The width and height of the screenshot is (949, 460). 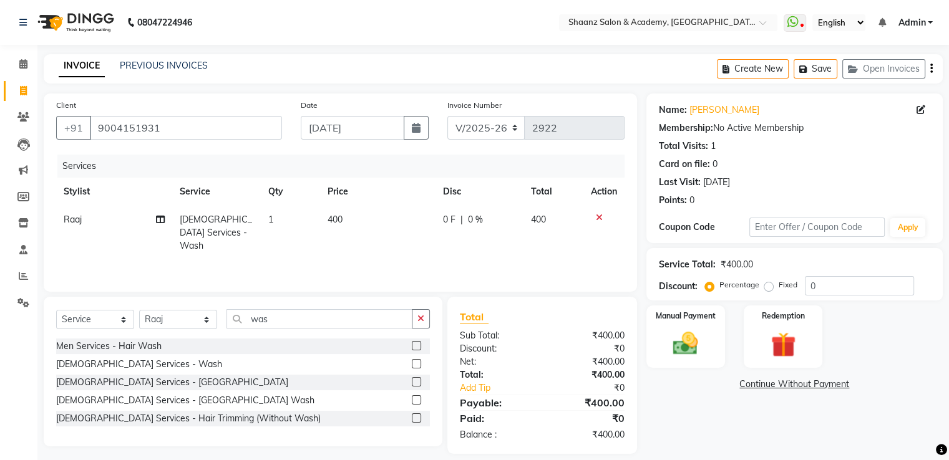 What do you see at coordinates (684, 164) in the screenshot?
I see `div: Card on file:` at bounding box center [684, 164].